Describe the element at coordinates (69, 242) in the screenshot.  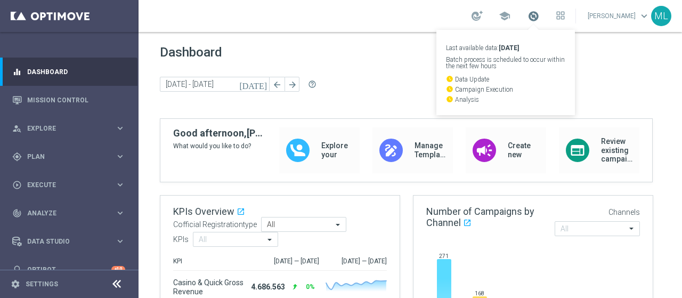
I see `div: Data Studio keyboard_arrow_right` at that location.